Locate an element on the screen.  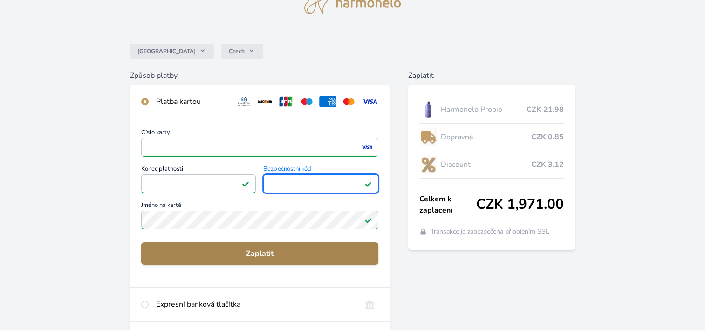
span: Konec platnosti is located at coordinates (199, 170).